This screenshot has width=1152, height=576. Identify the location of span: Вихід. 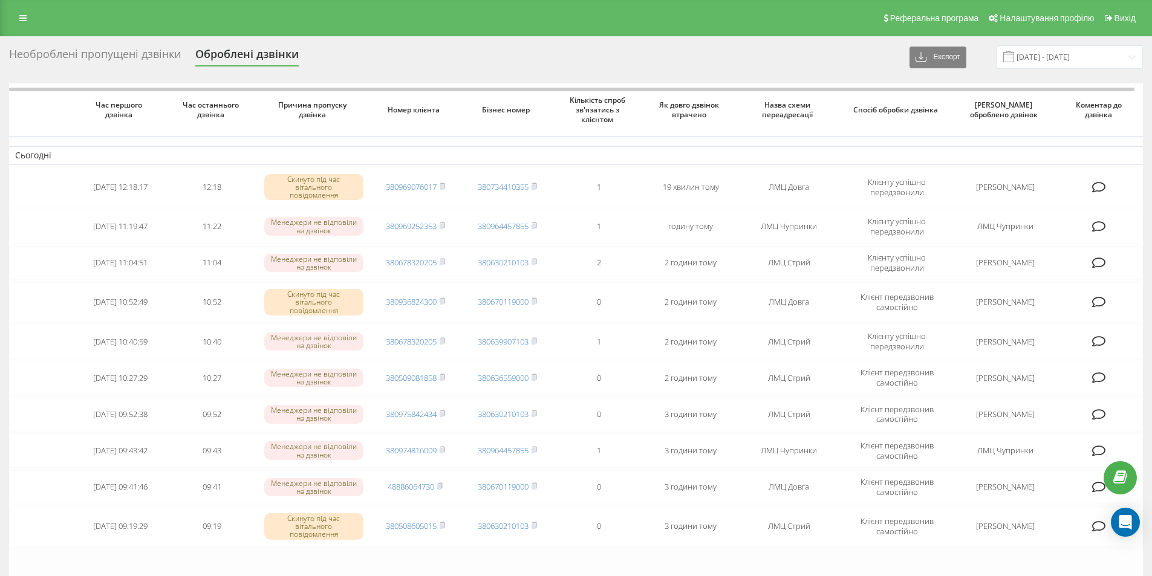
(1125, 18).